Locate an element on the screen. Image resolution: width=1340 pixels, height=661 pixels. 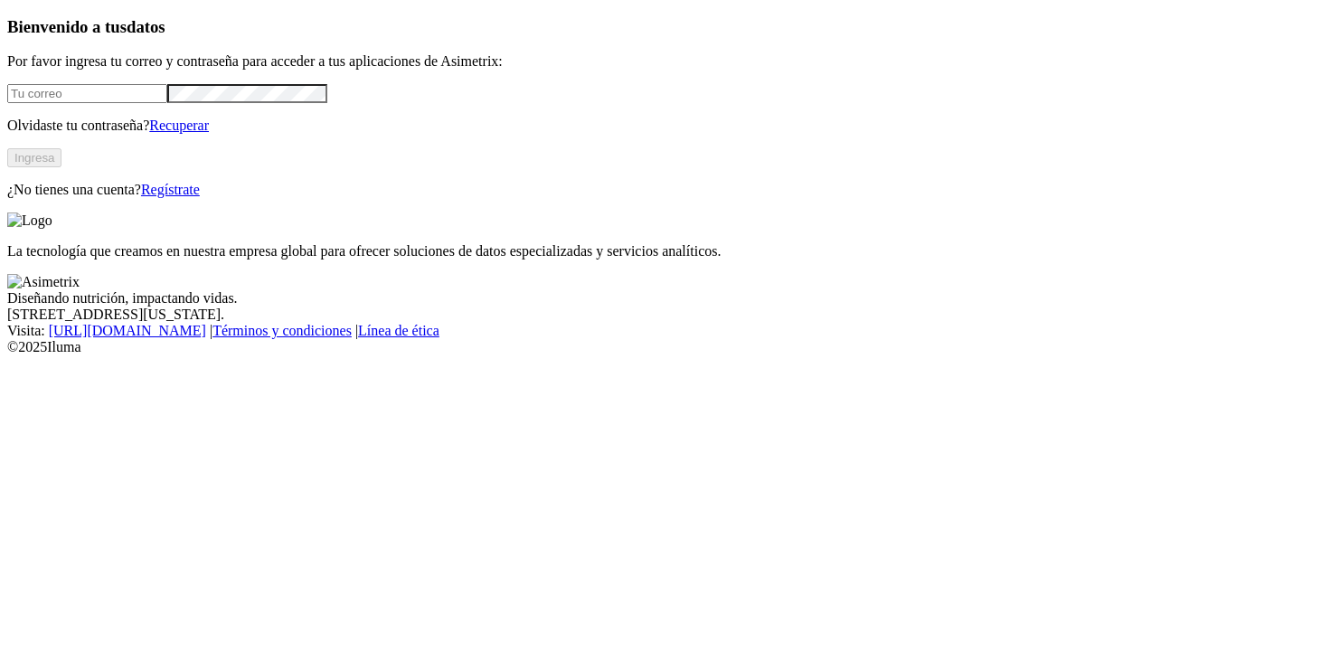
p: ¿No tienes una cuenta? is located at coordinates (670, 190).